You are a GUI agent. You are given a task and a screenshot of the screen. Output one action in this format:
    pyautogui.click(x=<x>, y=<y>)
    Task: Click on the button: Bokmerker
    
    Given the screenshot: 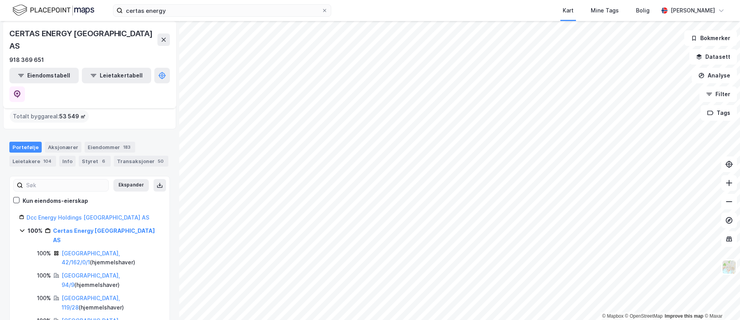 What is the action you would take?
    pyautogui.click(x=710, y=38)
    